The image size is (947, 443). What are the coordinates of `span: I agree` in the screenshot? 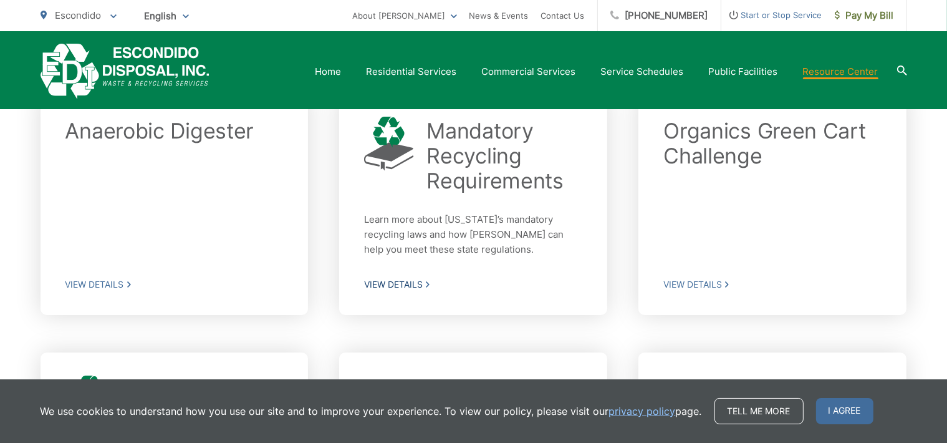 It's located at (845, 411).